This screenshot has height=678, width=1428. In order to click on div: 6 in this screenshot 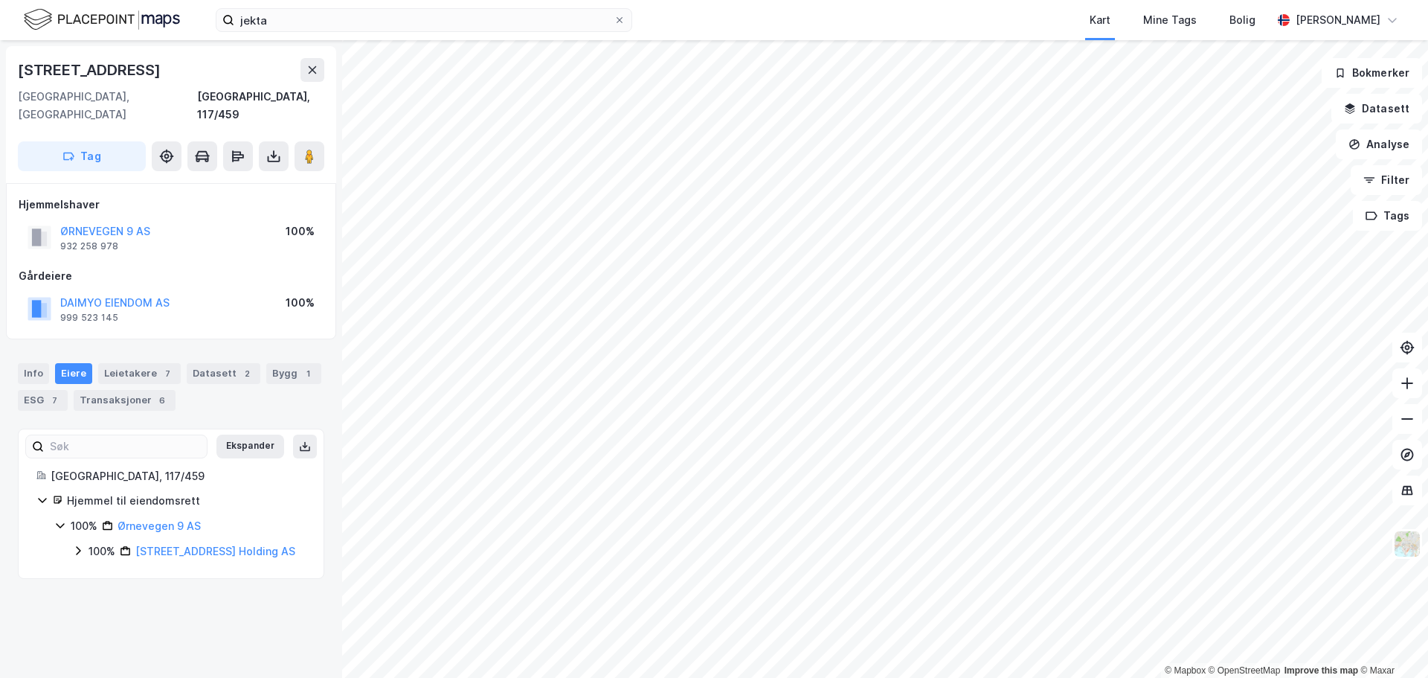, I will do `click(162, 400)`.